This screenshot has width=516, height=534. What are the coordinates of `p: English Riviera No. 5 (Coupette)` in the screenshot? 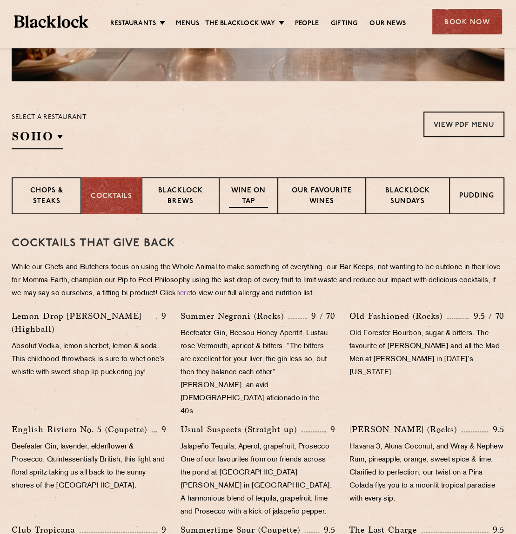 It's located at (81, 430).